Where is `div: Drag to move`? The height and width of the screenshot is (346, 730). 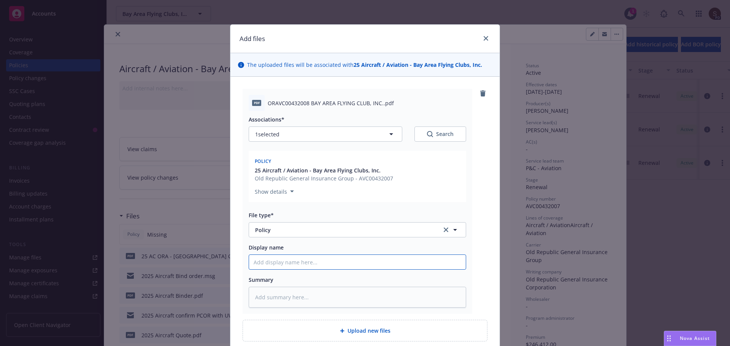 div: Drag to move is located at coordinates (669, 339).